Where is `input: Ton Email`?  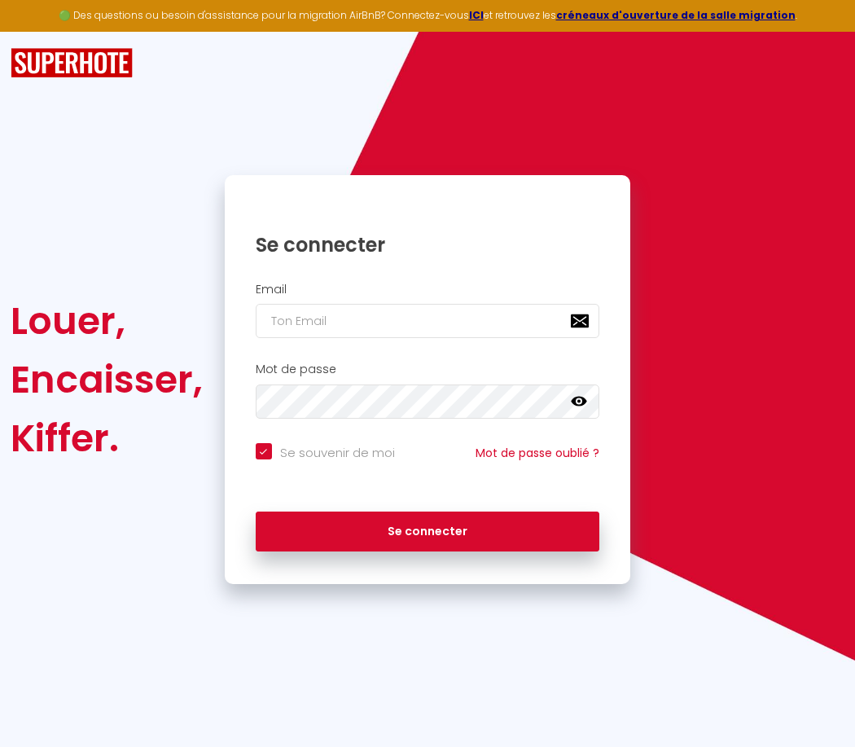
input: Ton Email is located at coordinates (428, 321).